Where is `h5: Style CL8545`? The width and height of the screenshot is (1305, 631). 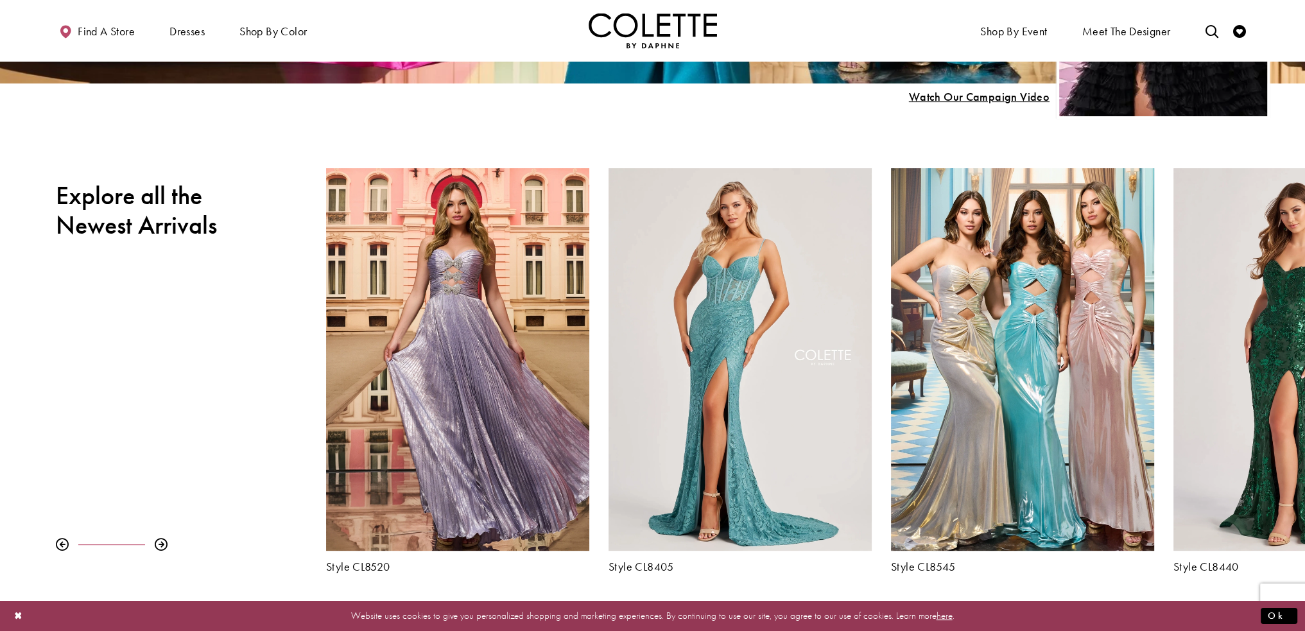 h5: Style CL8545 is located at coordinates (1023, 567).